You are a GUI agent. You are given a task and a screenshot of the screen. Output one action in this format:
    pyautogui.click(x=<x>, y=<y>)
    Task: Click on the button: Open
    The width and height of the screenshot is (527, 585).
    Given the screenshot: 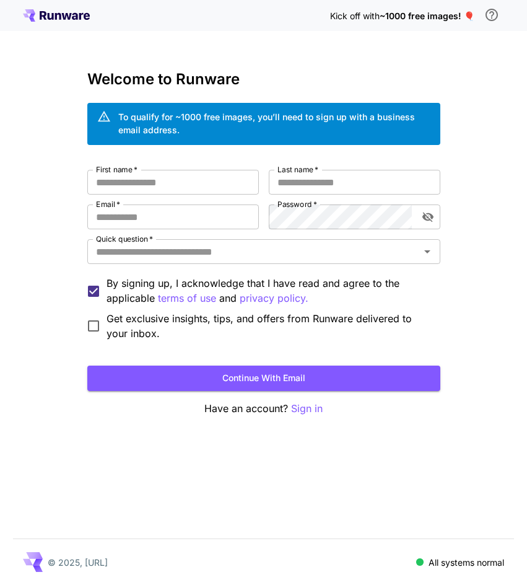 What is the action you would take?
    pyautogui.click(x=427, y=251)
    